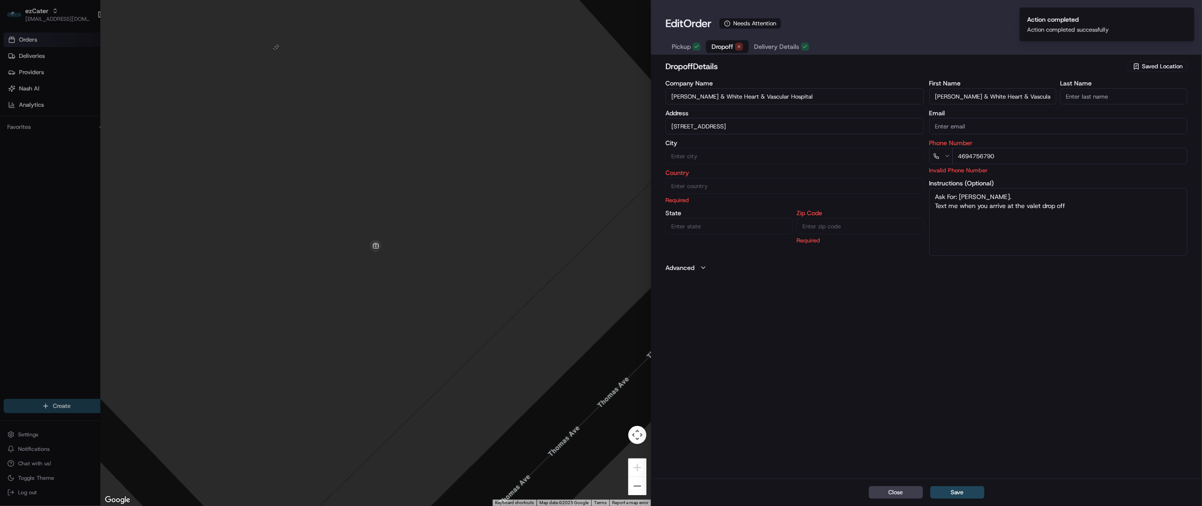 This screenshot has width=1202, height=506. Describe the element at coordinates (159, 95) in the screenshot. I see `button: Start new chat` at that location.